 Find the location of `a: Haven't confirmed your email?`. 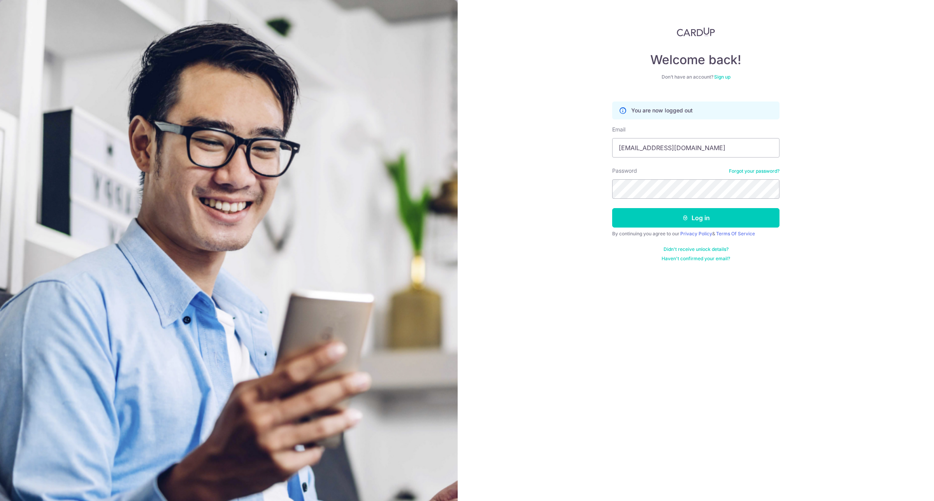

a: Haven't confirmed your email? is located at coordinates (696, 259).